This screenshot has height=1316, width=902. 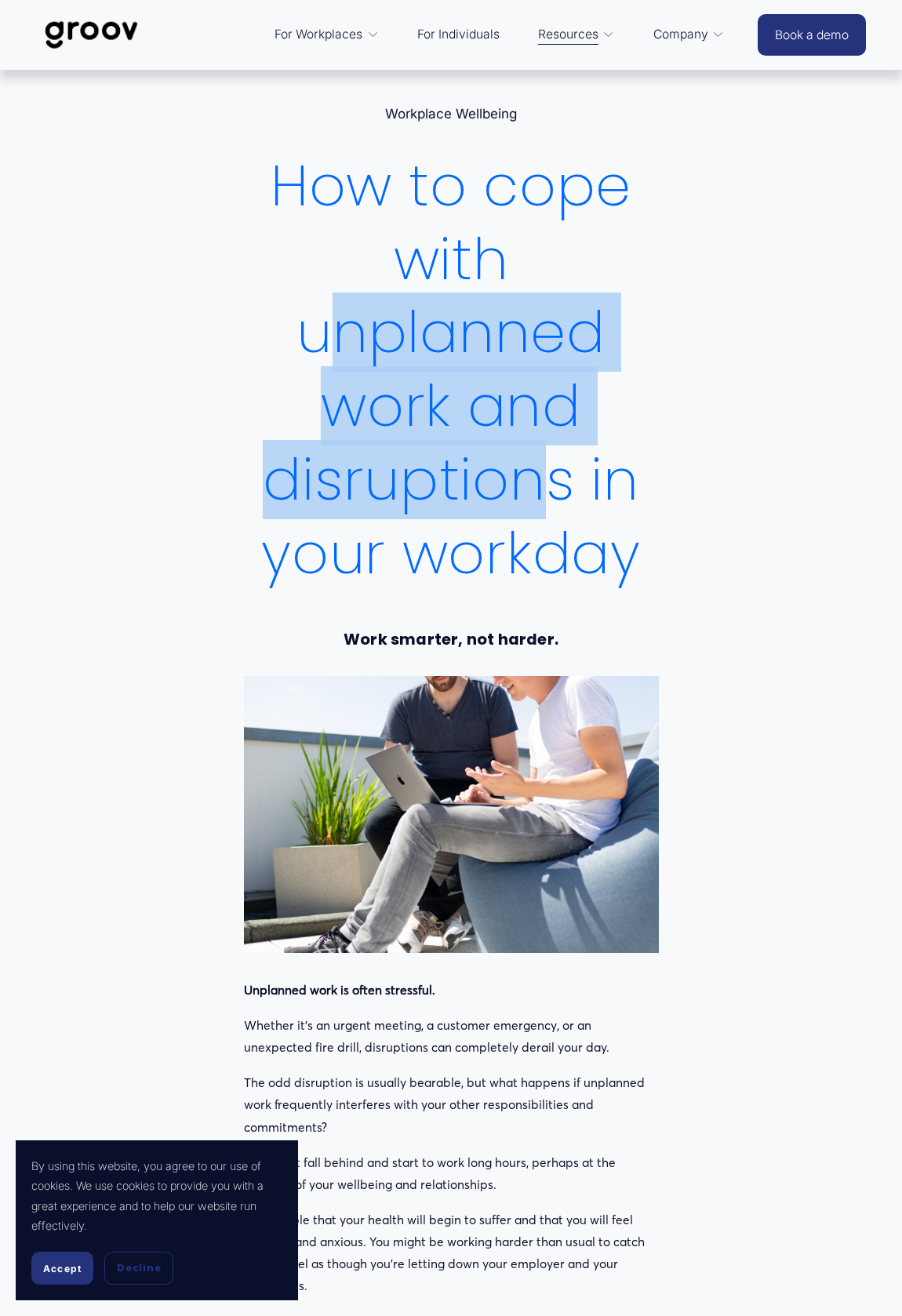 I want to click on a: Book a demo, so click(x=811, y=34).